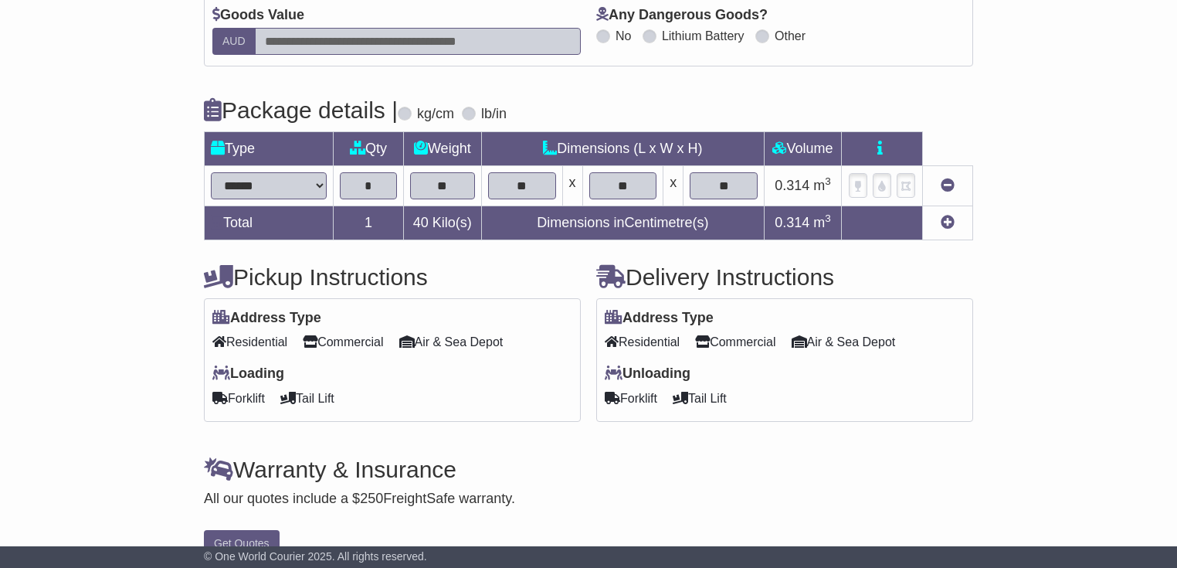  What do you see at coordinates (421, 222) in the screenshot?
I see `span: 40` at bounding box center [421, 222].